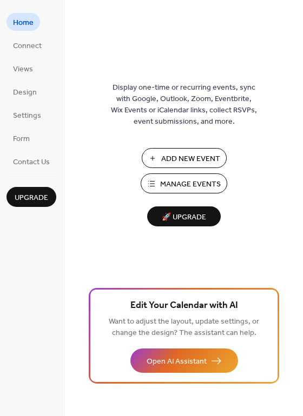  I want to click on span: Design, so click(25, 92).